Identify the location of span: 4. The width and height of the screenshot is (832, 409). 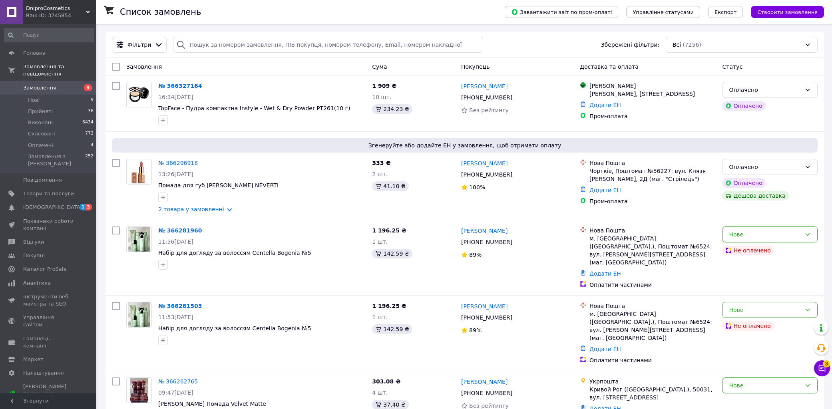
(92, 145).